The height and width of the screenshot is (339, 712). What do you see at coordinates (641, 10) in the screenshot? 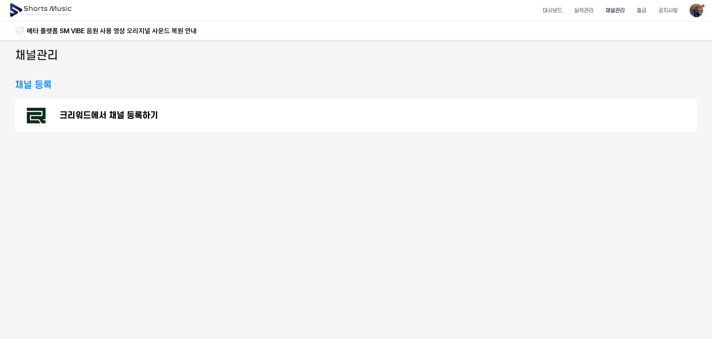
I see `li: 출금` at bounding box center [641, 10].